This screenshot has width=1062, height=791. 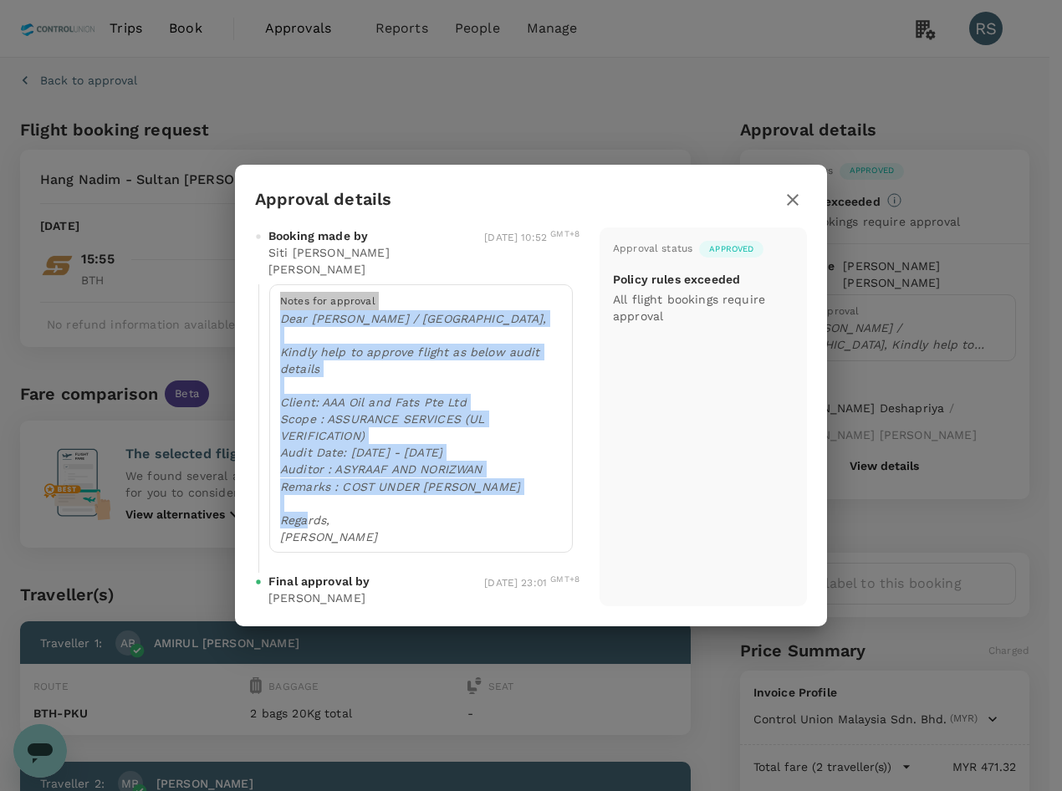 I want to click on span: Booking made by, so click(x=318, y=236).